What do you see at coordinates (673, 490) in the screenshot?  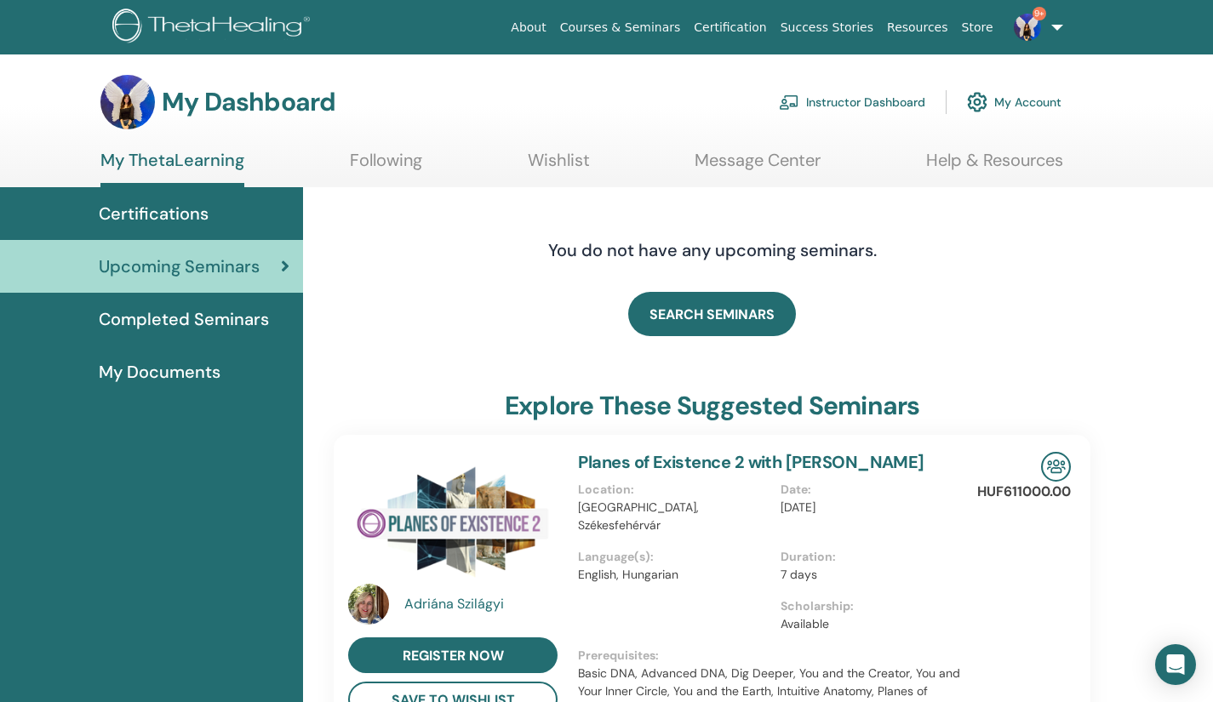 I see `p: Location :` at bounding box center [673, 490].